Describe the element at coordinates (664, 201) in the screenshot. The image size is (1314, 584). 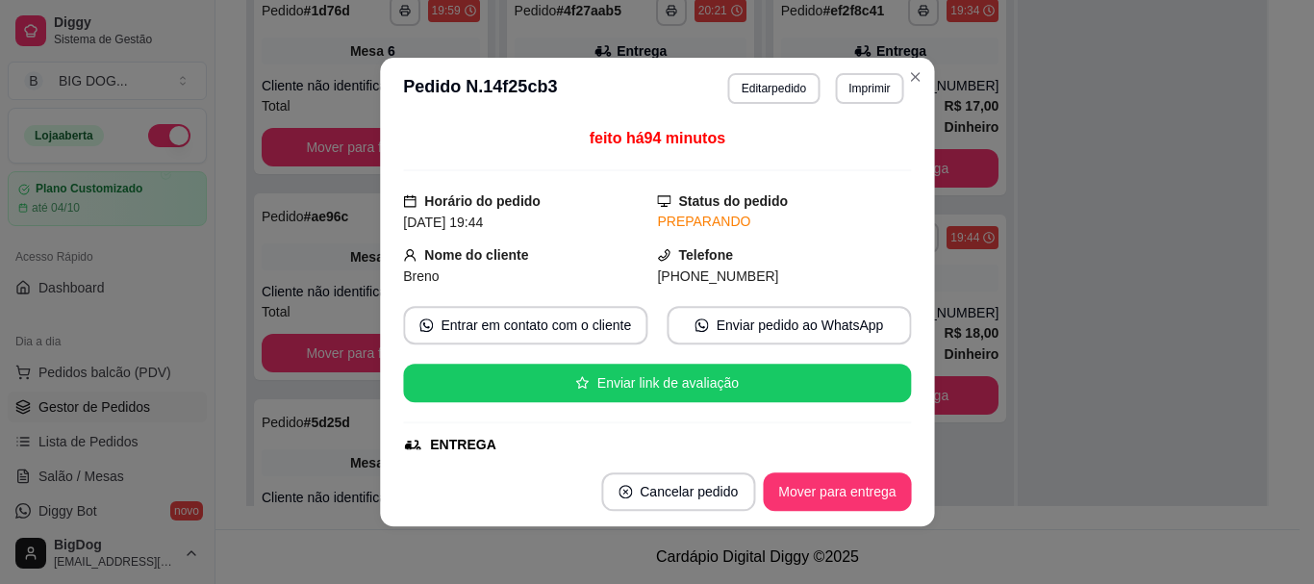
I see `span: desktop` at that location.